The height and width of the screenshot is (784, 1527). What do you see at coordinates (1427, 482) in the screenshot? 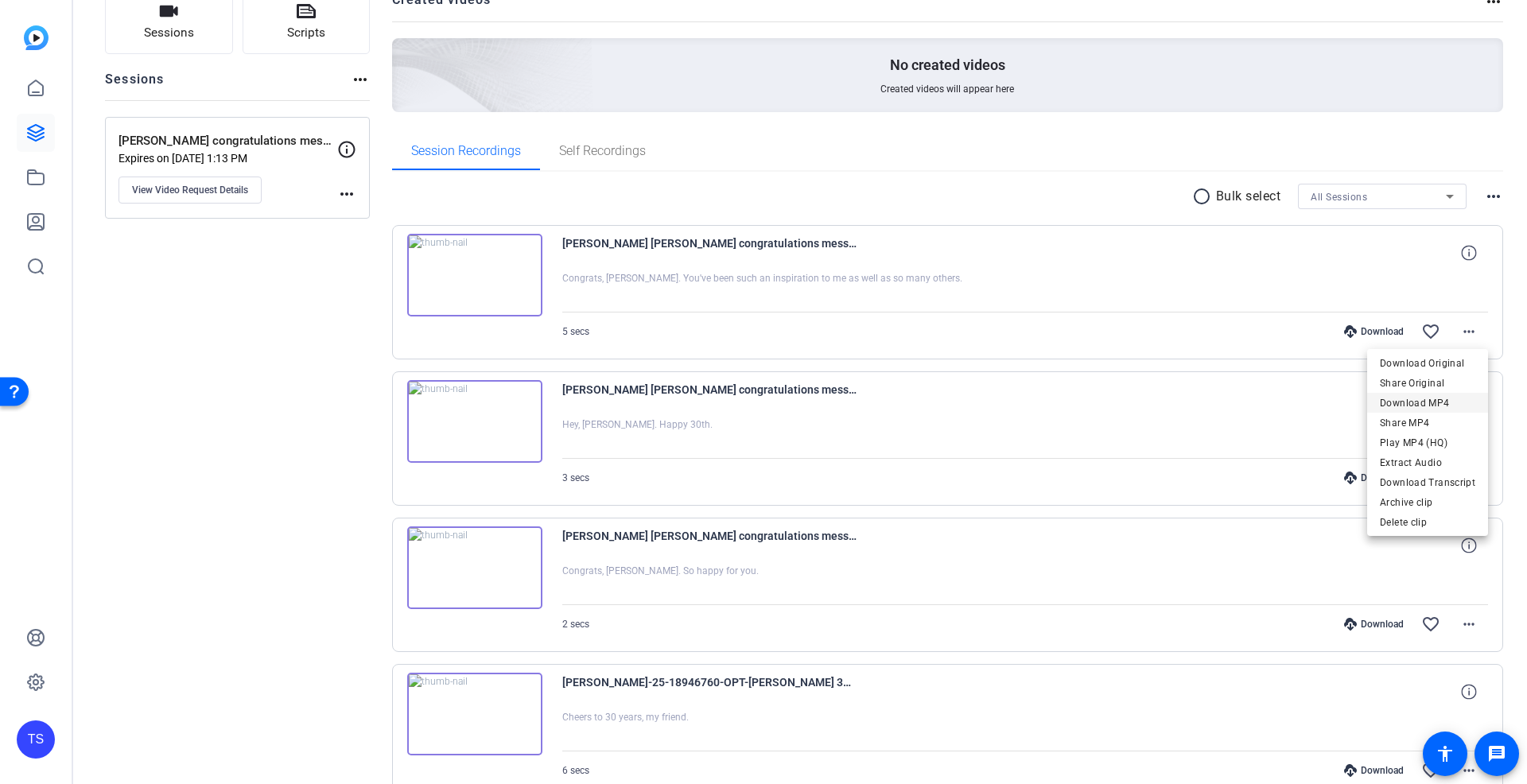
I see `span: Download Transcript` at bounding box center [1427, 482].